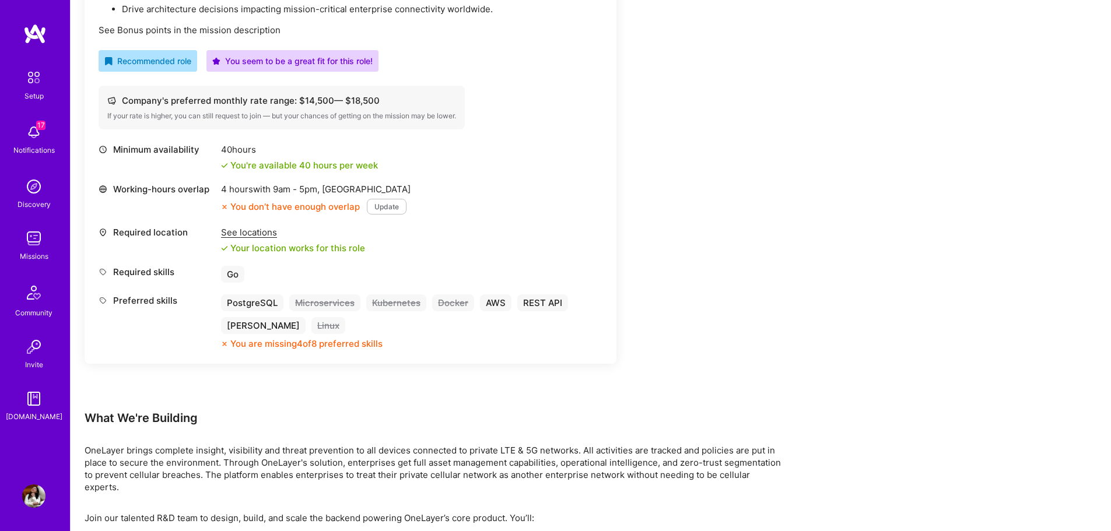  What do you see at coordinates (328, 325) in the screenshot?
I see `div: Linux` at bounding box center [328, 325].